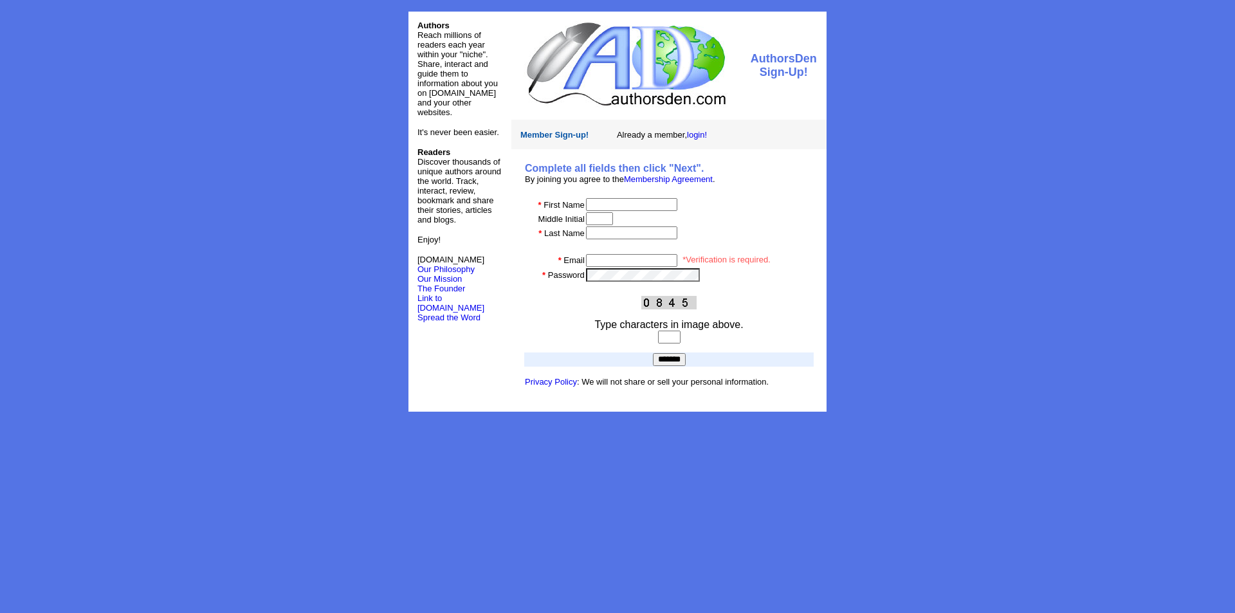  I want to click on img: logo.jpg, so click(625, 64).